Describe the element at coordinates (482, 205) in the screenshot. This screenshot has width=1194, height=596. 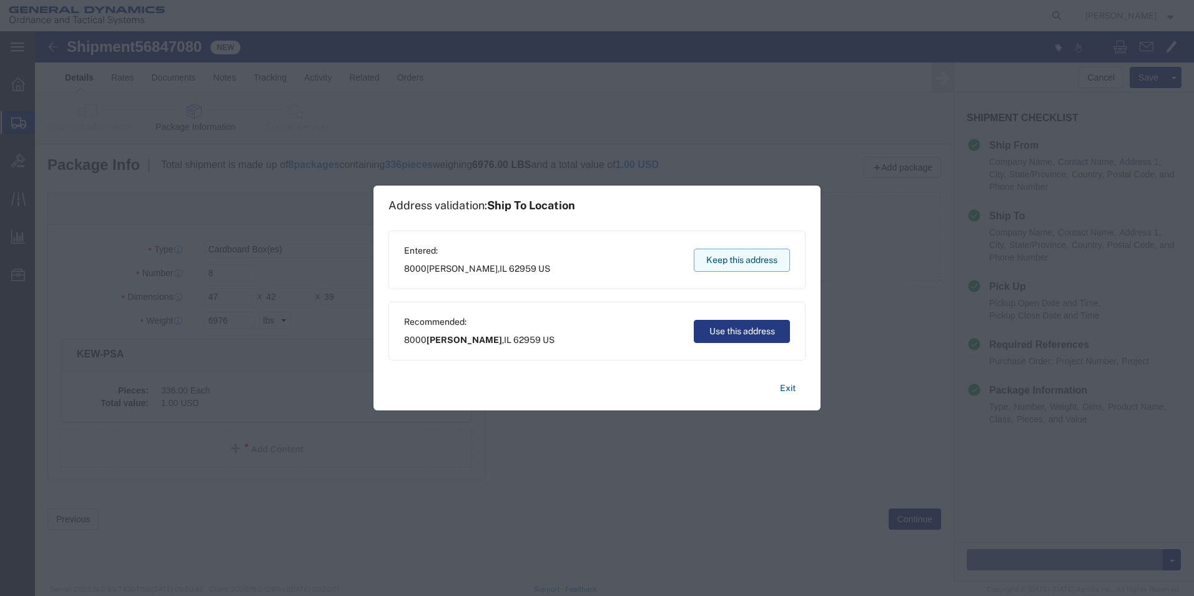
I see `h1: Address validation:` at that location.